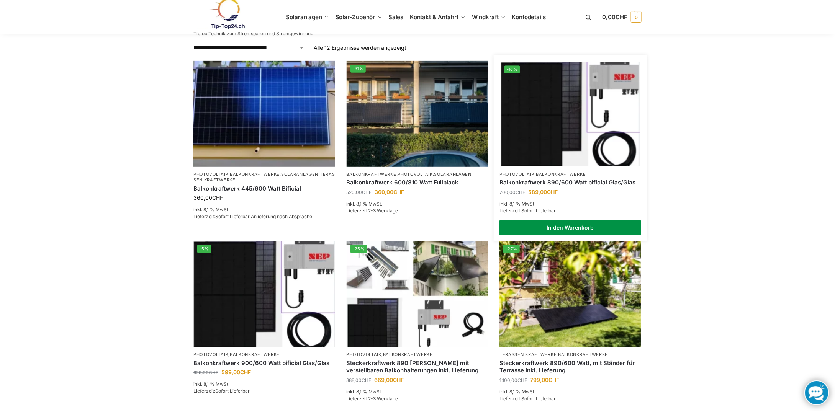 The height and width of the screenshot is (411, 835). Describe the element at coordinates (417, 294) in the screenshot. I see `a: -25%860 Watt Komplett mit Balkonhalterung` at that location.